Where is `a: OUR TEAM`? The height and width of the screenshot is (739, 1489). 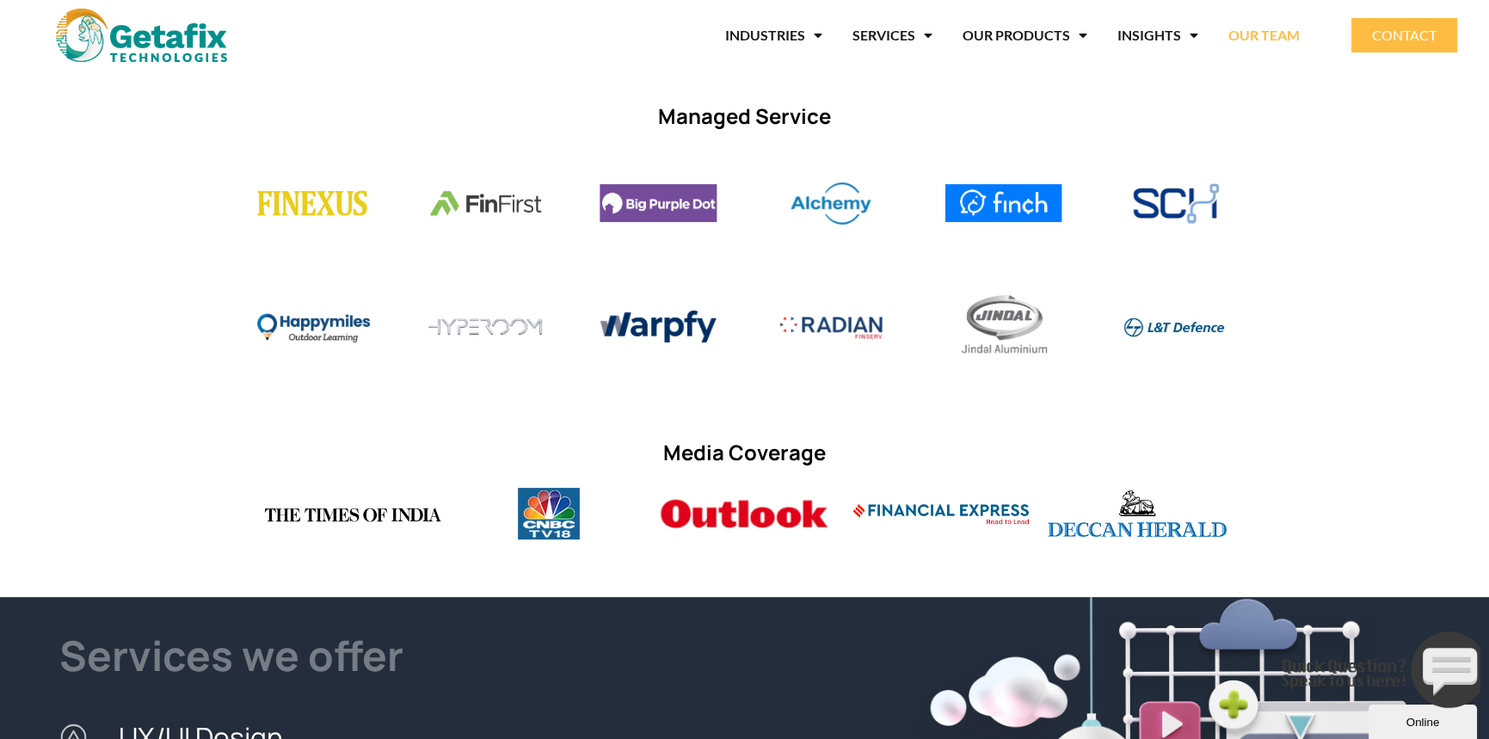
a: OUR TEAM is located at coordinates (1264, 35).